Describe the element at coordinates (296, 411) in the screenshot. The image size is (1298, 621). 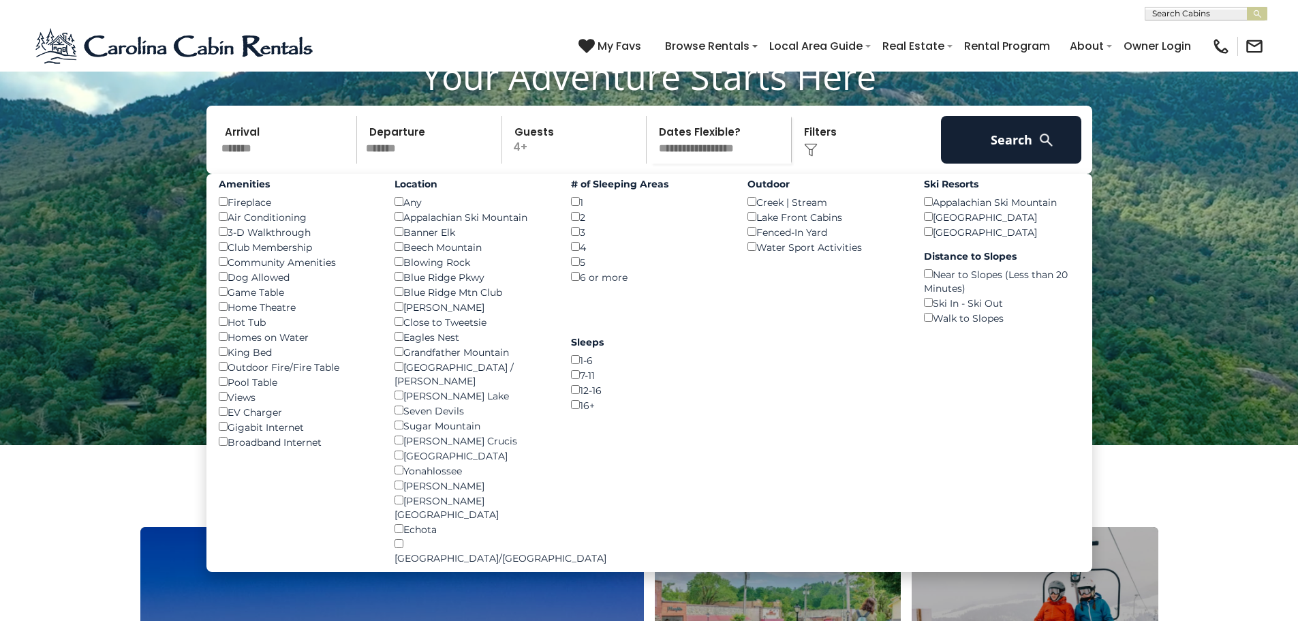
I see `div: EV Charger` at that location.